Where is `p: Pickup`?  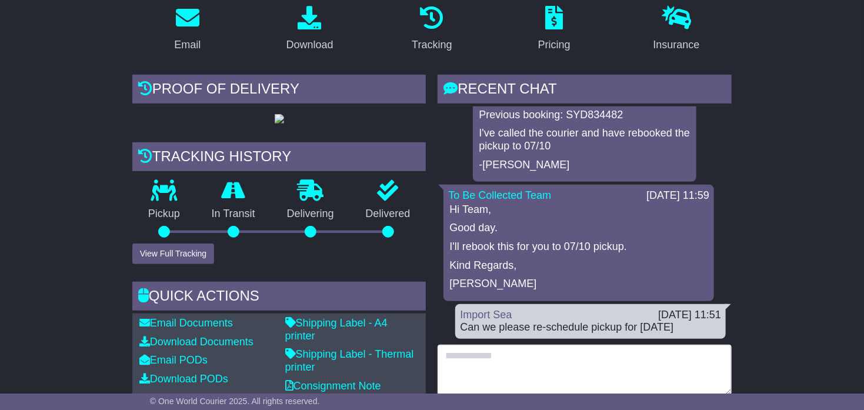
p: Pickup is located at coordinates (164, 214).